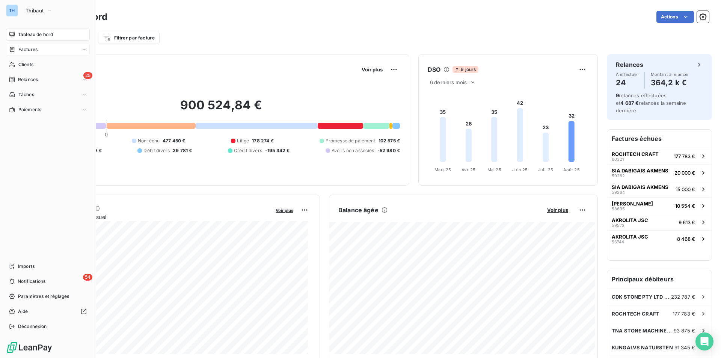 The height and width of the screenshot is (358, 721). Describe the element at coordinates (520, 170) in the screenshot. I see `tspan: Juin 25` at that location.